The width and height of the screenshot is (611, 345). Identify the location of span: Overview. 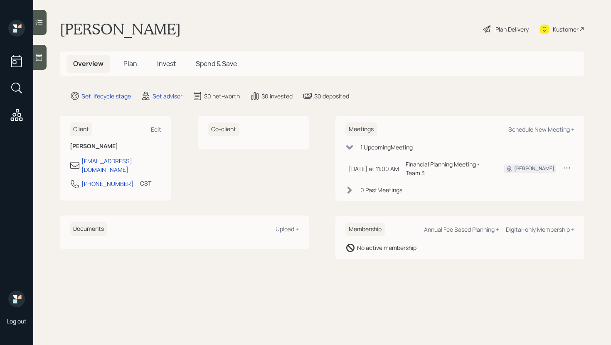
(88, 64).